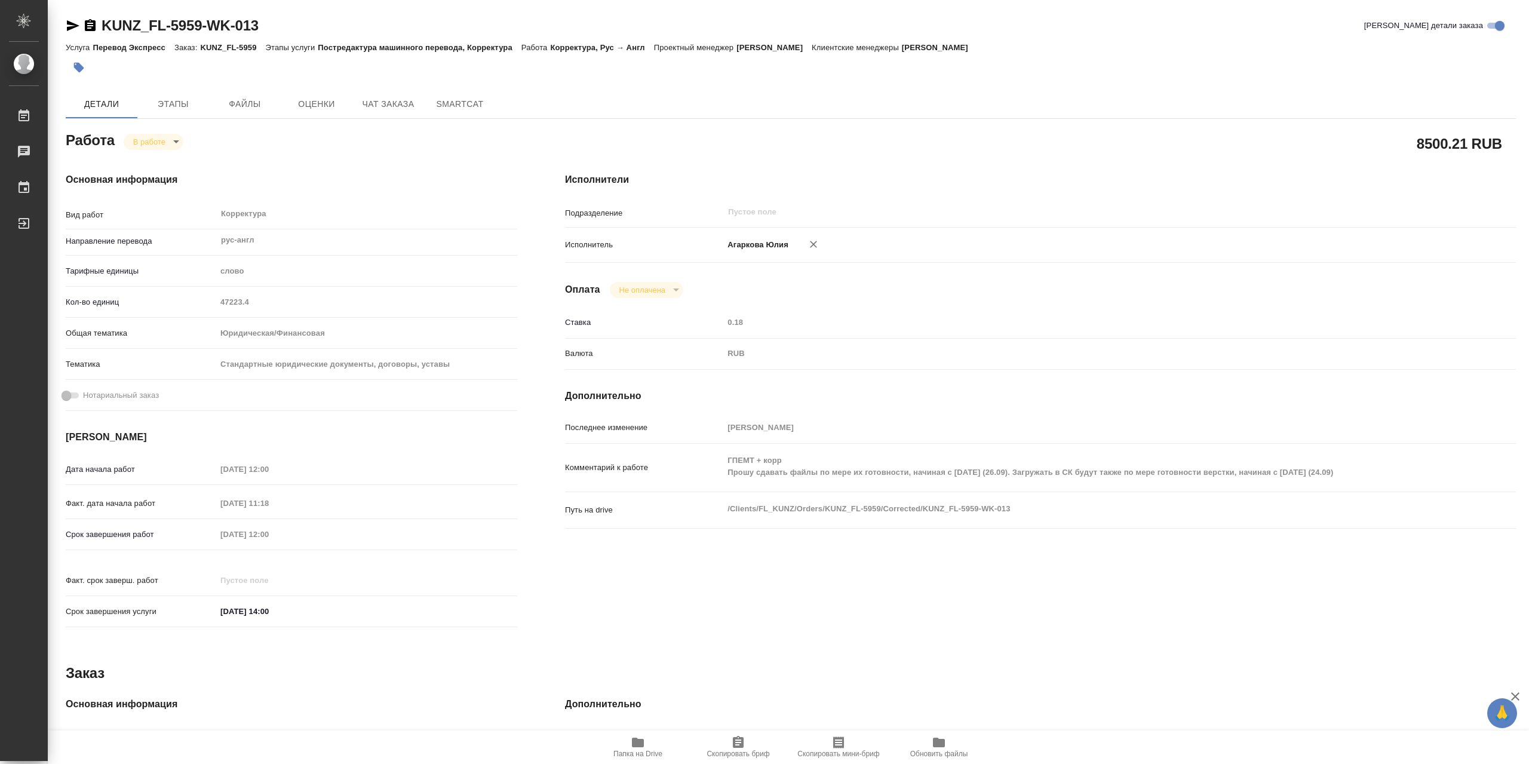  What do you see at coordinates (738, 747) in the screenshot?
I see `button: Скопировать бриф` at bounding box center [738, 747].